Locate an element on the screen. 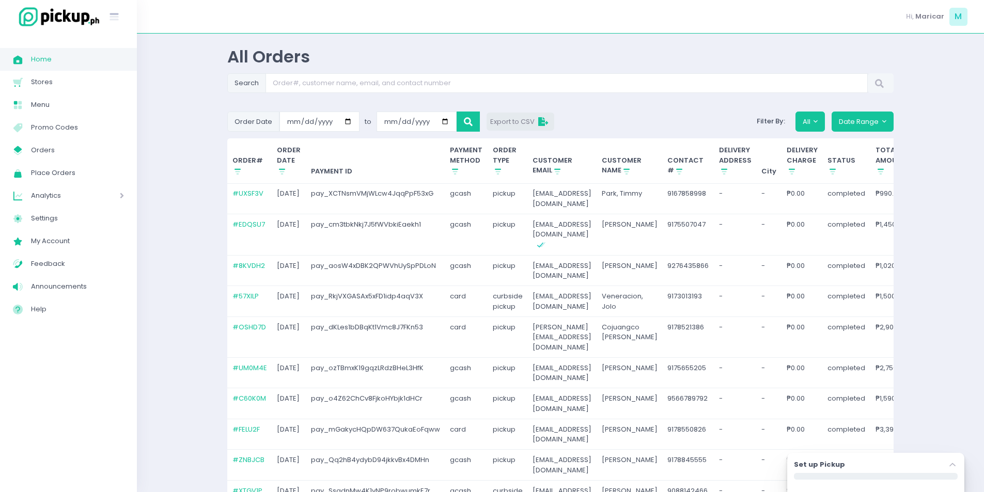 The height and width of the screenshot is (492, 984). span: Settings is located at coordinates (77, 218).